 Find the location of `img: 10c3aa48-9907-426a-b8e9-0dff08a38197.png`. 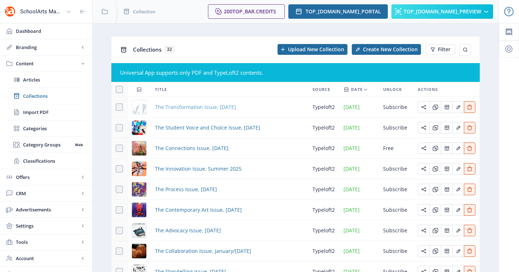

img: 10c3aa48-9907-426a-b8e9-0dff08a38197.png is located at coordinates (139, 210).